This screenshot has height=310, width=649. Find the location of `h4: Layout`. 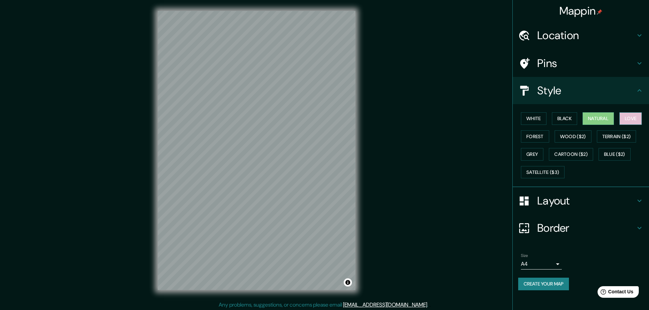

h4: Layout is located at coordinates (586, 201).